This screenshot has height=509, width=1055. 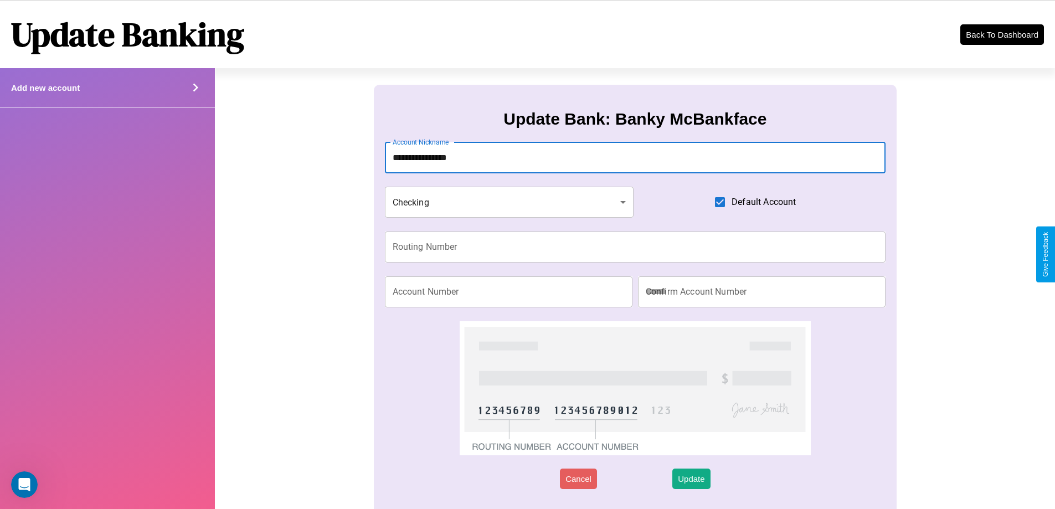 I want to click on img: check, so click(x=635, y=388).